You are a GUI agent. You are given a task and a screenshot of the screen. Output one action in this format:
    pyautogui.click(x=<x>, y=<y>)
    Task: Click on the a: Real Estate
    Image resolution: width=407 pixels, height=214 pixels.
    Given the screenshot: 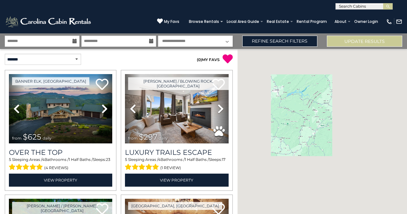 What is the action you would take?
    pyautogui.click(x=278, y=22)
    